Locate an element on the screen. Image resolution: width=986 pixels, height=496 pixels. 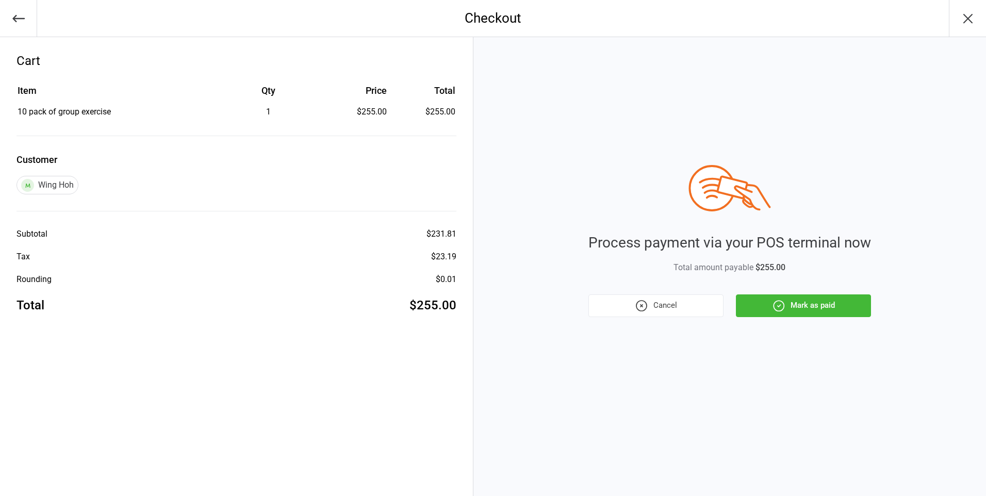
div: Rounding is located at coordinates (34, 280).